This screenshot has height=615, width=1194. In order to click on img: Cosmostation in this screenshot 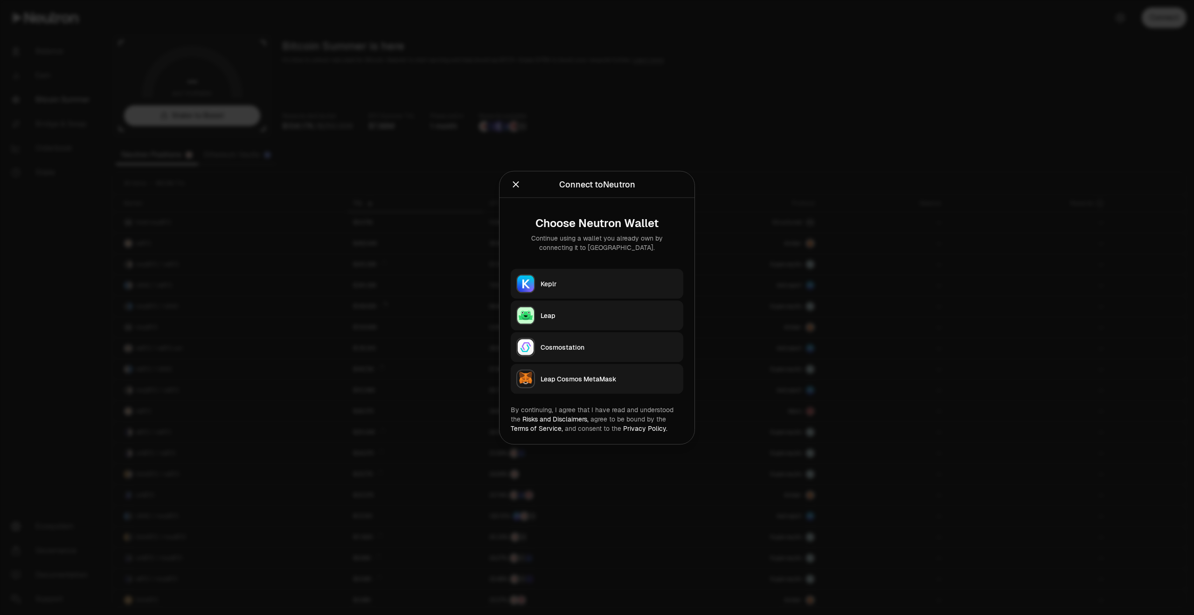, I will do `click(526, 347)`.